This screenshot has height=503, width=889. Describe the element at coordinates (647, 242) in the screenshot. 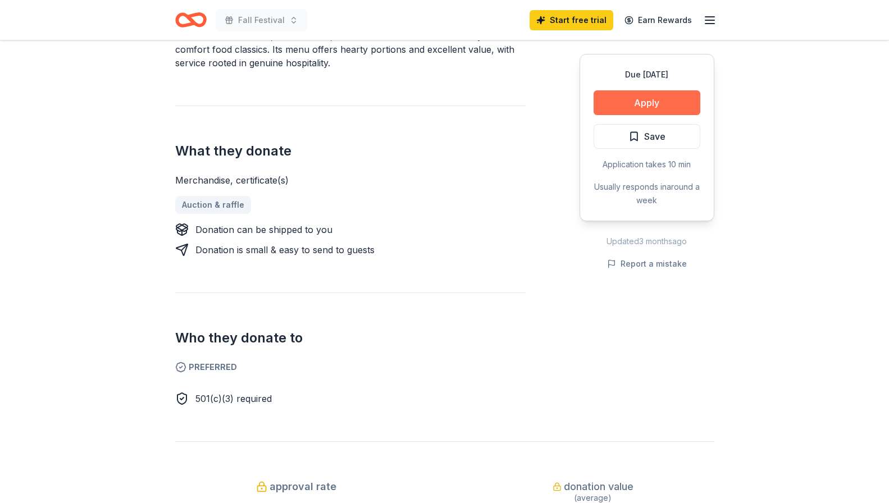

I see `div: Updated 3 months ago` at that location.